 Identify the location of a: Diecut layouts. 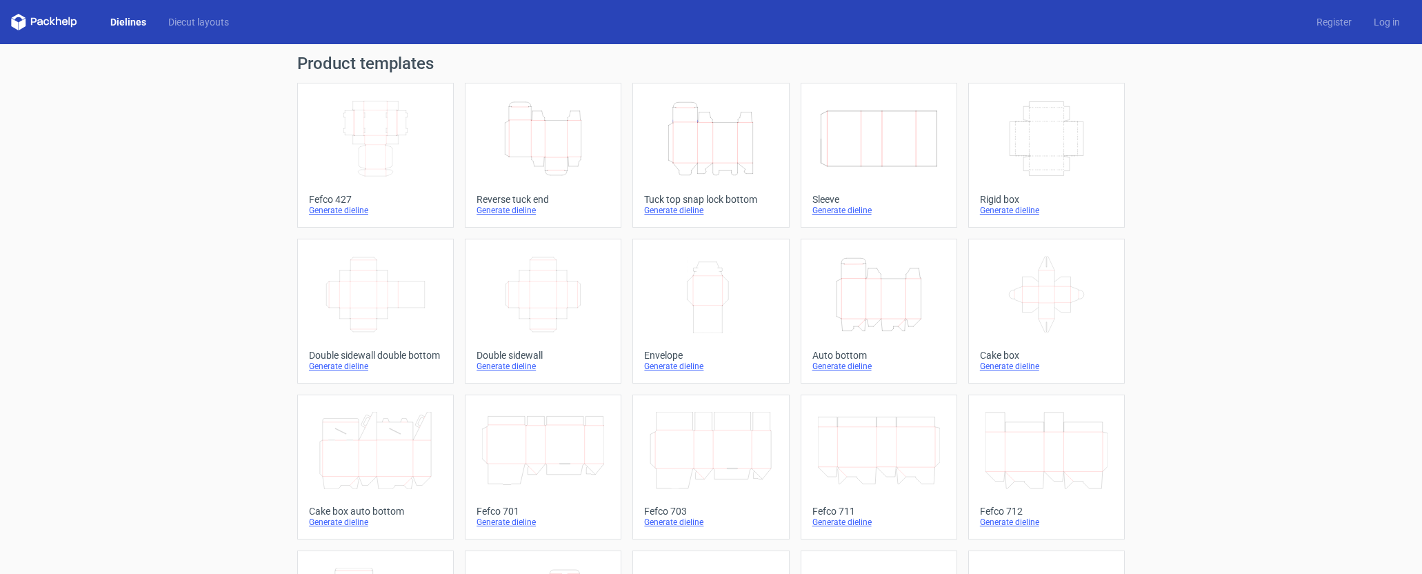
(199, 22).